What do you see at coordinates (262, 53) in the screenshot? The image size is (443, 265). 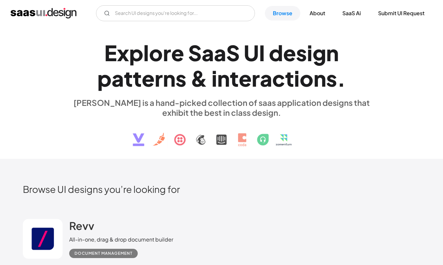 I see `div: I` at bounding box center [262, 53].